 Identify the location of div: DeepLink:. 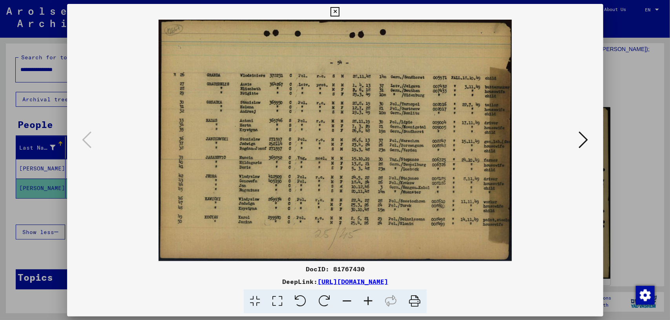
(335, 281).